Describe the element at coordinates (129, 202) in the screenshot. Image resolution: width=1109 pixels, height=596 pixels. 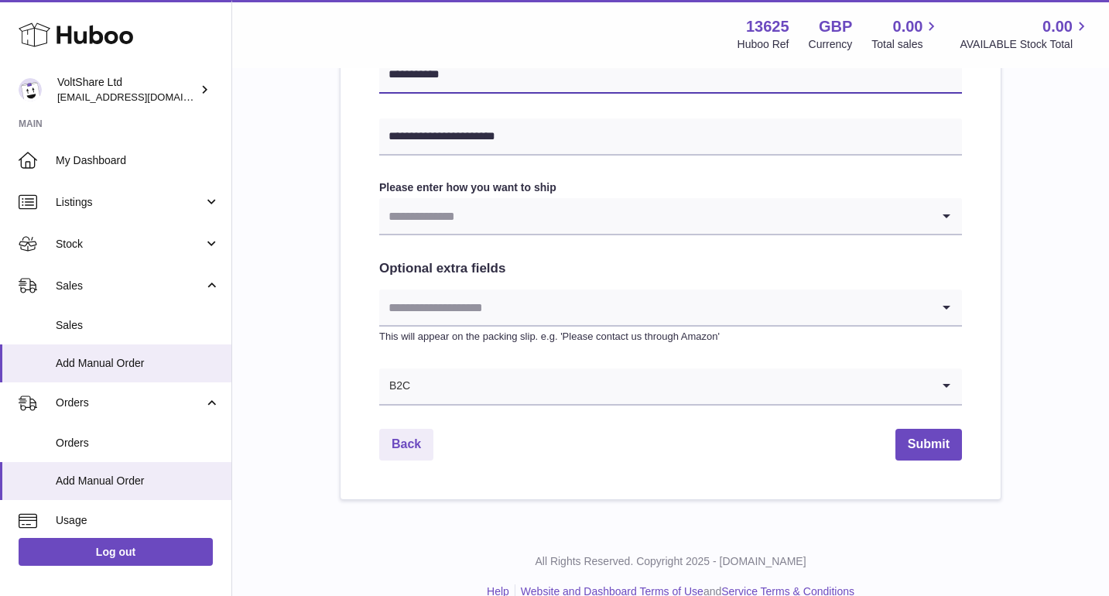
I see `span: Listings` at that location.